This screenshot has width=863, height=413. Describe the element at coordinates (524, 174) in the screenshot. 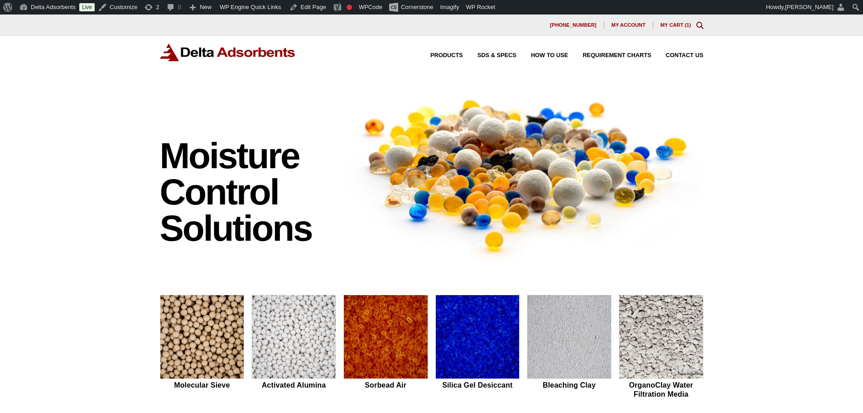

I see `img: Image` at that location.